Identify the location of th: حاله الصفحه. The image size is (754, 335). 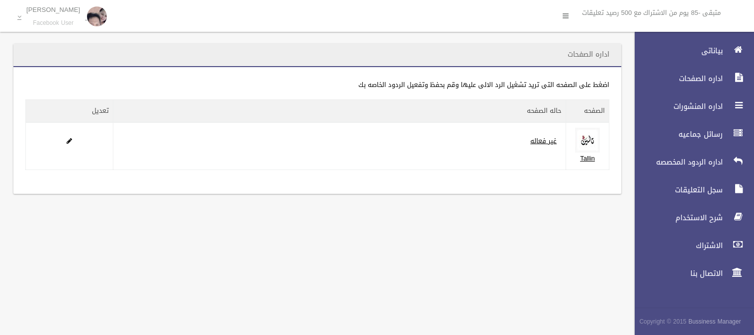
(339, 111).